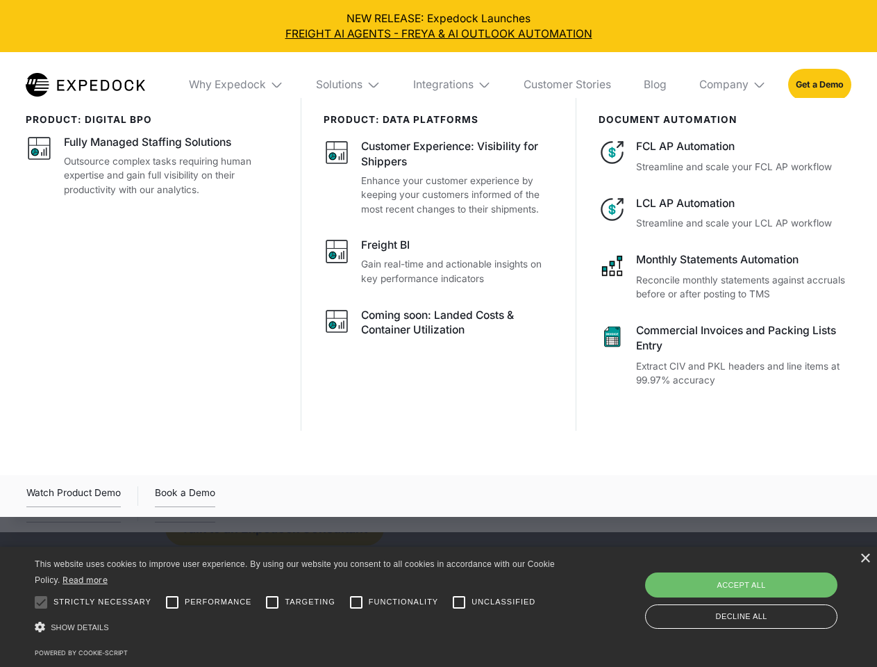 The height and width of the screenshot is (667, 877). Describe the element at coordinates (74, 496) in the screenshot. I see `div: Watch Product Demo` at that location.